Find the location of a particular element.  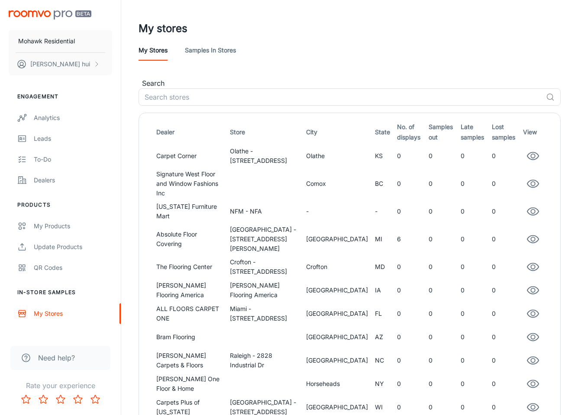

p: Rate your experience is located at coordinates (60, 385).